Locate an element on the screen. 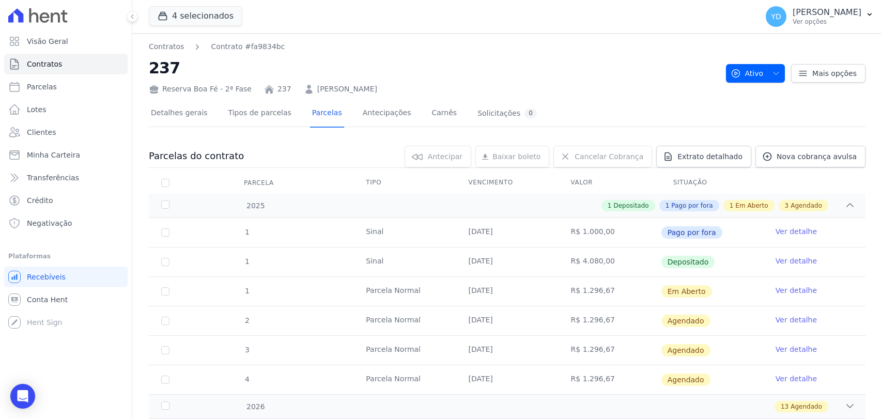 The image size is (882, 419). th: Vencimento is located at coordinates (507, 183).